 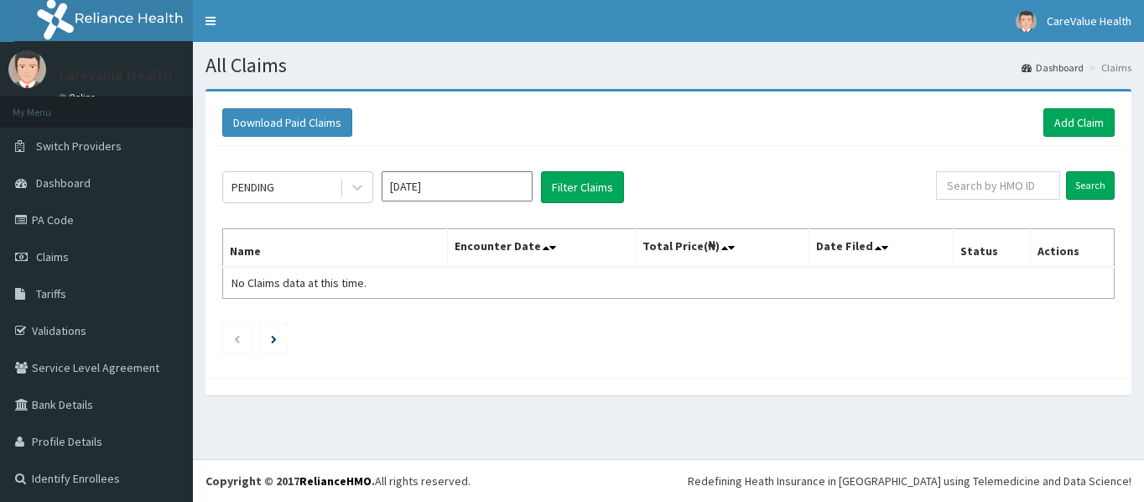 What do you see at coordinates (1091, 185) in the screenshot?
I see `input: Search` at bounding box center [1091, 185].